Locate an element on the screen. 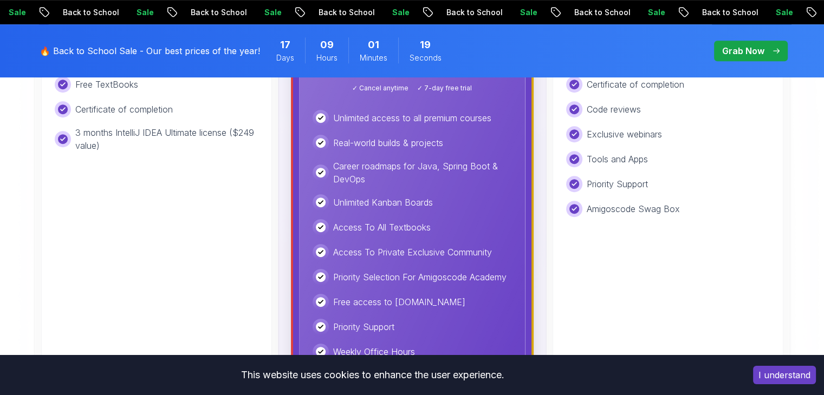  span: 17 Days is located at coordinates (285, 45).